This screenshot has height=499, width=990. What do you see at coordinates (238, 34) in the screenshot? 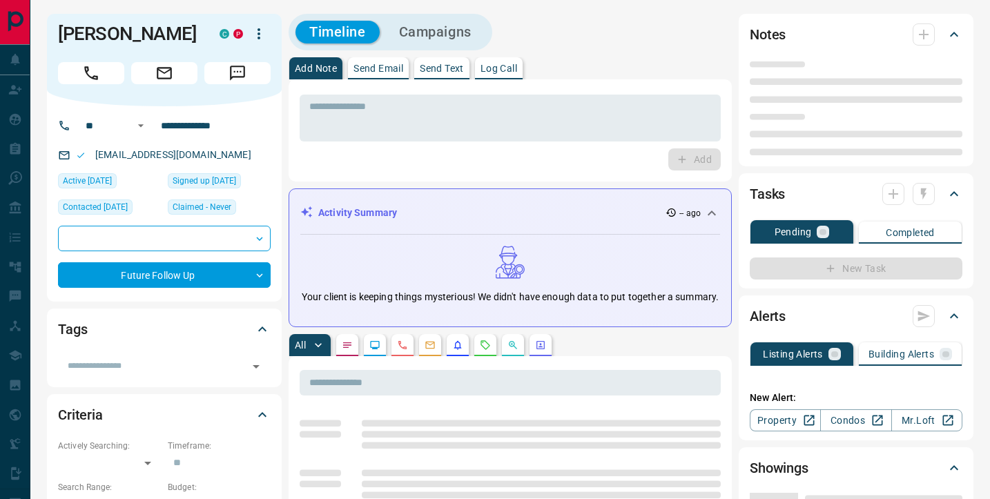
I see `div: property.ca` at bounding box center [238, 34].